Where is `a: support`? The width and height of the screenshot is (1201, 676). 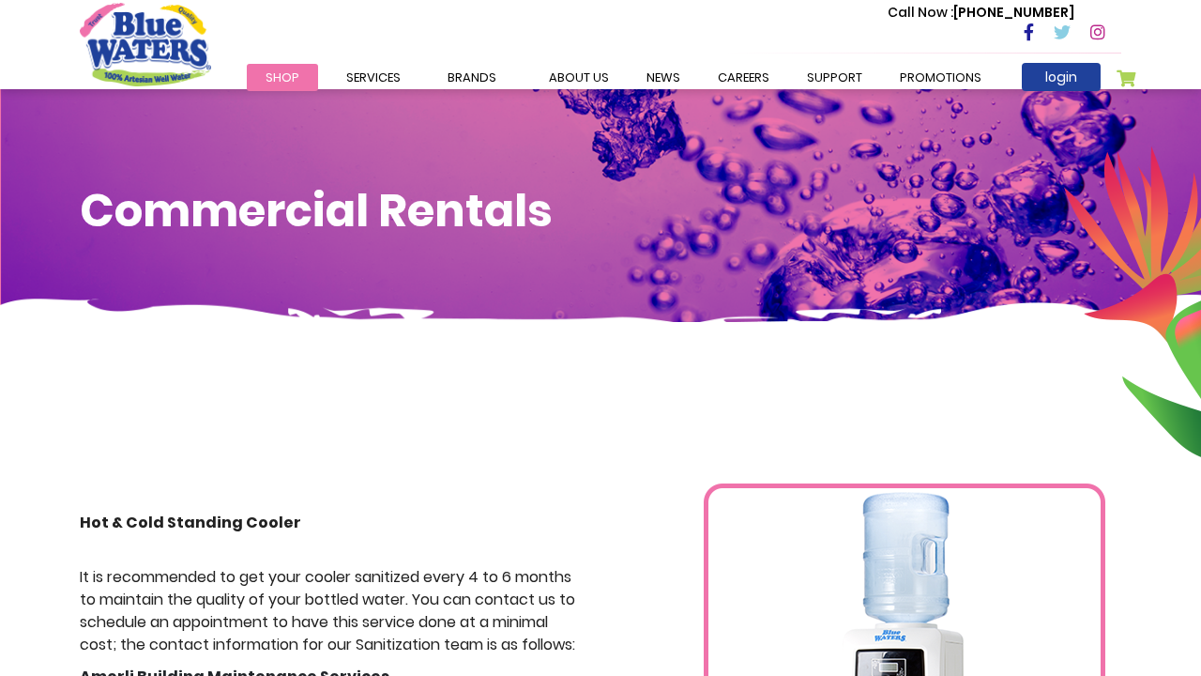
a: support is located at coordinates (834, 77).